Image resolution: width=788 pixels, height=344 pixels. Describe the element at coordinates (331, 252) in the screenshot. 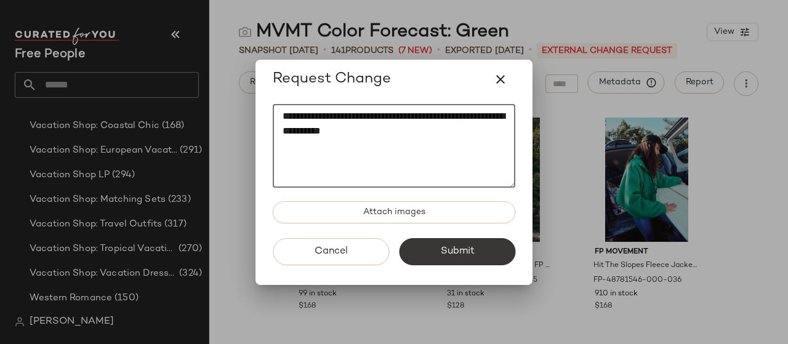

I see `button: Cancel` at that location.